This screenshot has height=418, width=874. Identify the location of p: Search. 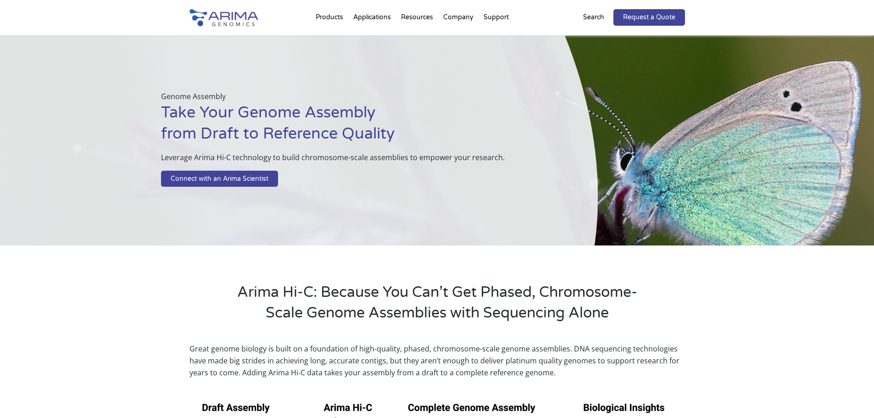
(594, 17).